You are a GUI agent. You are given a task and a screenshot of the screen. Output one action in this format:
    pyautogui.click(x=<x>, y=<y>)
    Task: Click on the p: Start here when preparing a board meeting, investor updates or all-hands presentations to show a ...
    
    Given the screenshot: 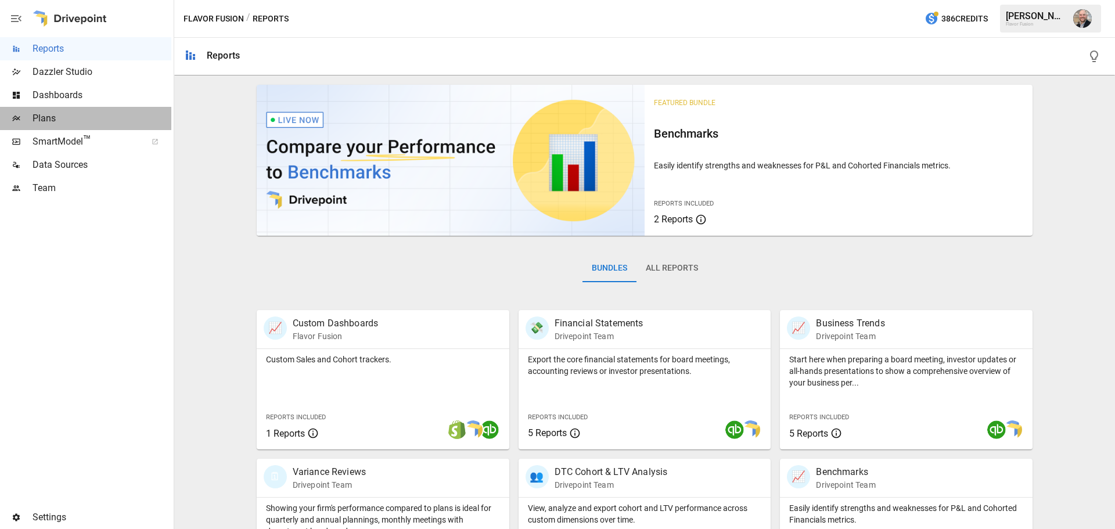 What is the action you would take?
    pyautogui.click(x=906, y=371)
    